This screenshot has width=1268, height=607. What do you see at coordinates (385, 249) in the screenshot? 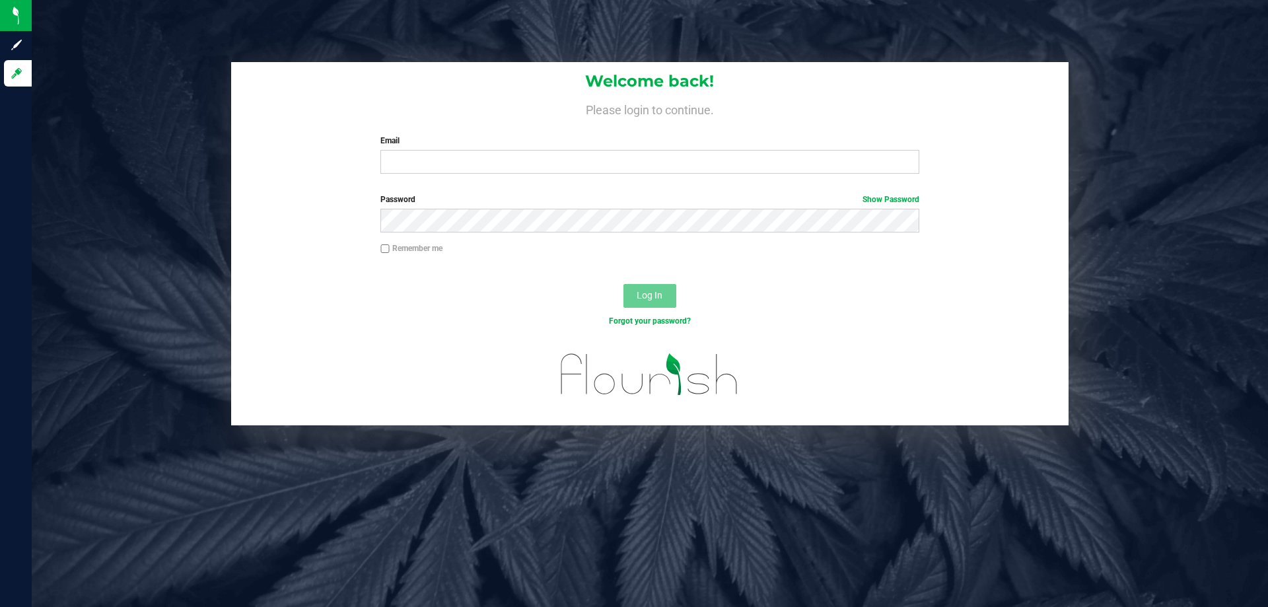
I see `input: Remember me` at bounding box center [385, 249].